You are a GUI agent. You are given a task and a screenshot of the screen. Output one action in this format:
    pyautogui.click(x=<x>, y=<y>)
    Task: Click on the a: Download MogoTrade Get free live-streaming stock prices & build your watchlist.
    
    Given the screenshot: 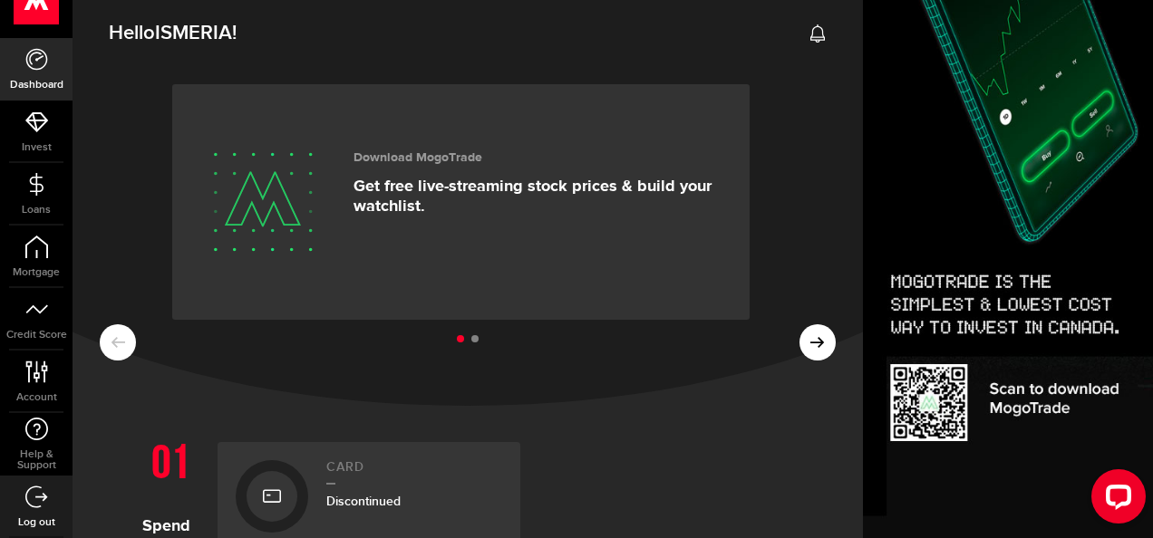 What is the action you would take?
    pyautogui.click(x=460, y=202)
    